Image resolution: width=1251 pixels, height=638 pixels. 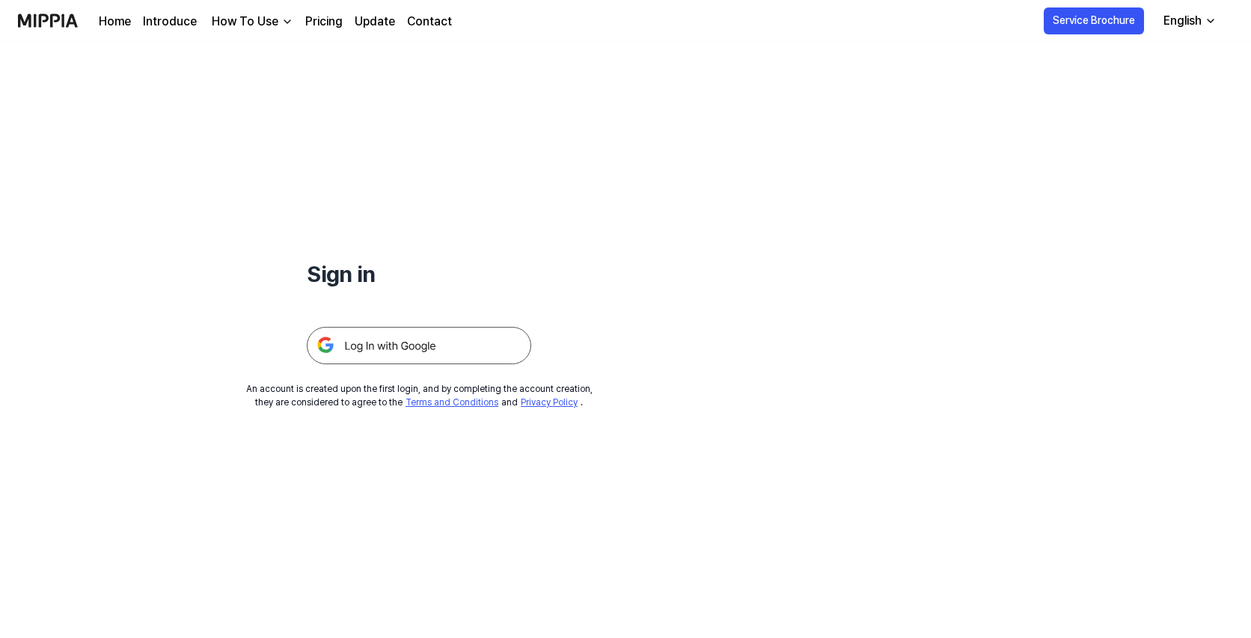 What do you see at coordinates (419, 274) in the screenshot?
I see `h1: Sign in` at bounding box center [419, 274].